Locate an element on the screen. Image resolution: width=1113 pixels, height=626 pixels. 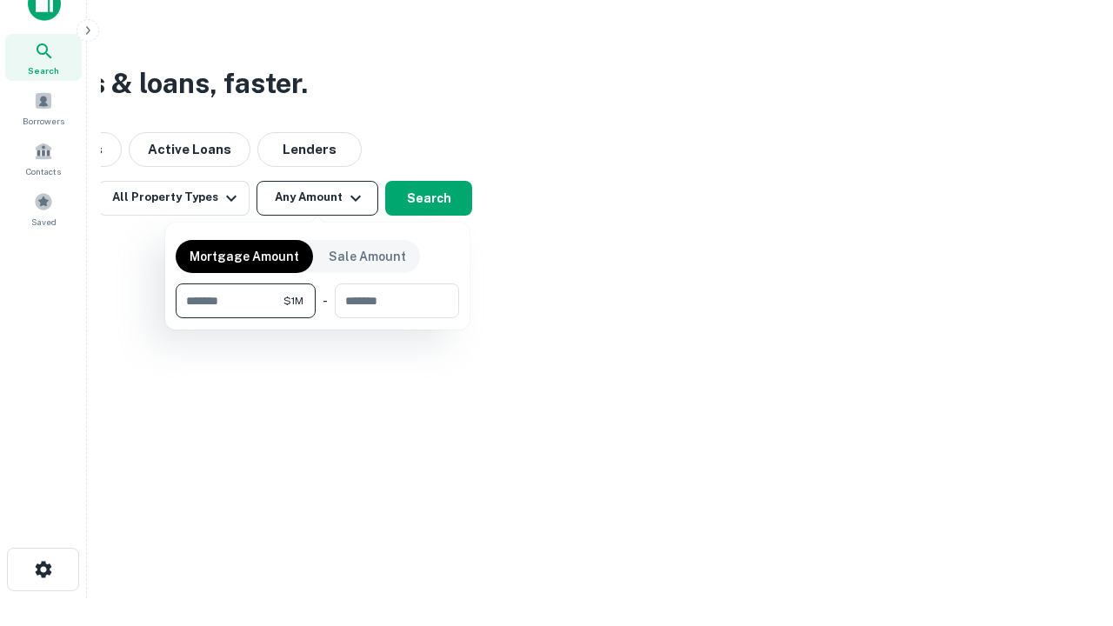
p: Sale Amount is located at coordinates (367, 256).